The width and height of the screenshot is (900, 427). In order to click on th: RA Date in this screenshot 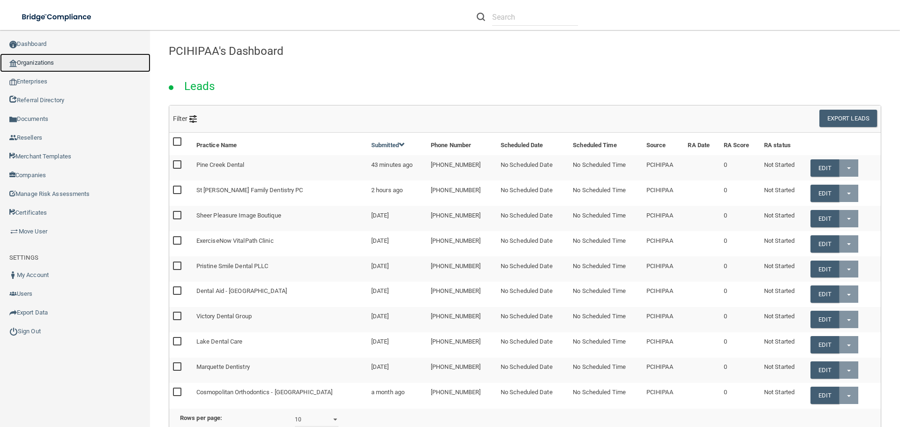, I will do `click(702, 144)`.